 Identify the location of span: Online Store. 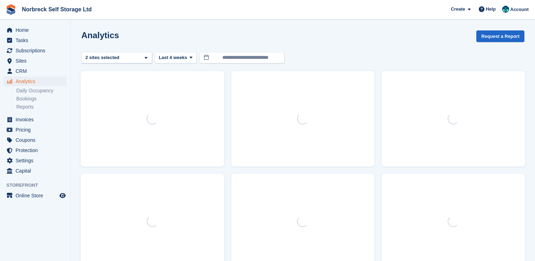
(37, 195).